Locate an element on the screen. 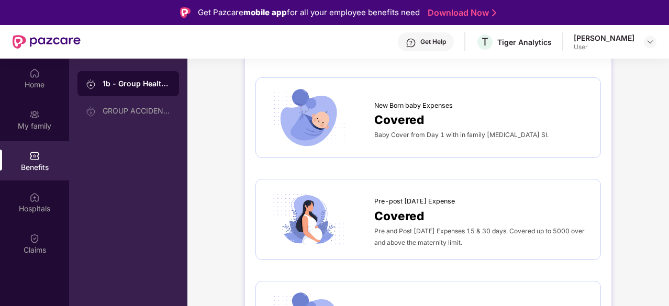 The height and width of the screenshot is (306, 669). img: svg+xml;base64,PHN2ZyBpZD0iSG9zcGl0YWxzIiB4bWxucz0iaHR0cDovL3d3dy53My5vcmcvMjAwMC9zdmciIHdpZHRoPS... is located at coordinates (35, 197).